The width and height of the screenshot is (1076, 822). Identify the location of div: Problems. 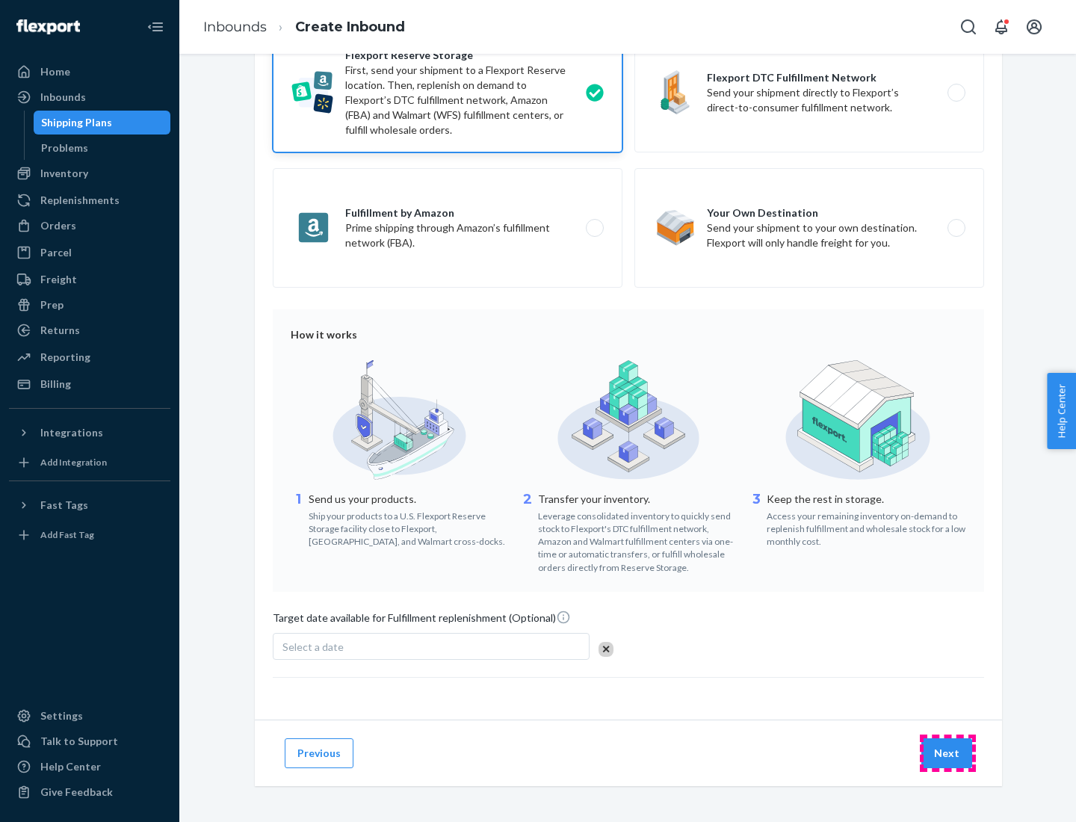
(64, 148).